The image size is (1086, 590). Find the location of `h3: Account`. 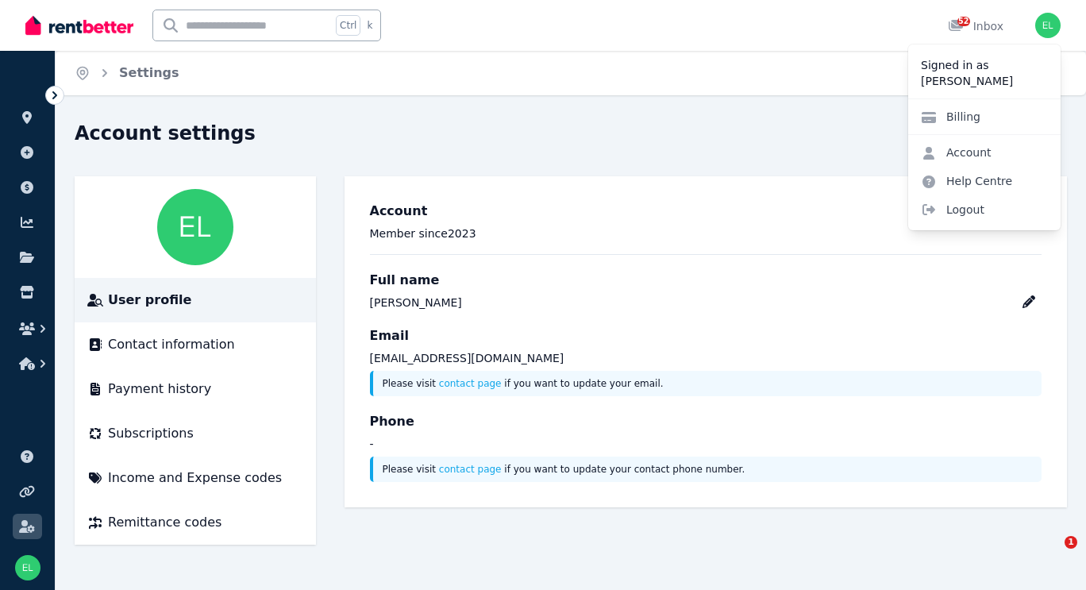

h3: Account is located at coordinates (706, 211).